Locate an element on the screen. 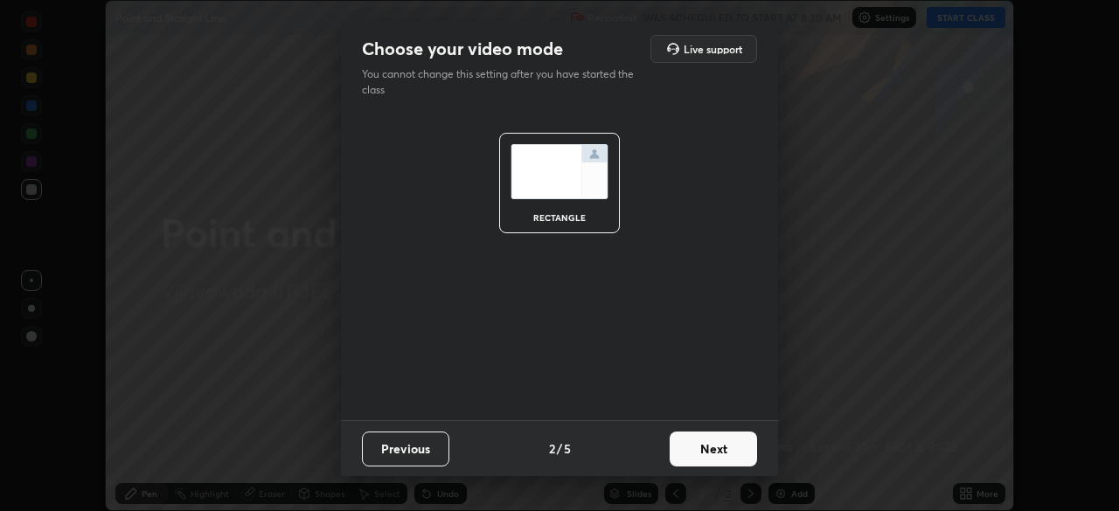 This screenshot has width=1119, height=511. h4: 2 is located at coordinates (552, 448).